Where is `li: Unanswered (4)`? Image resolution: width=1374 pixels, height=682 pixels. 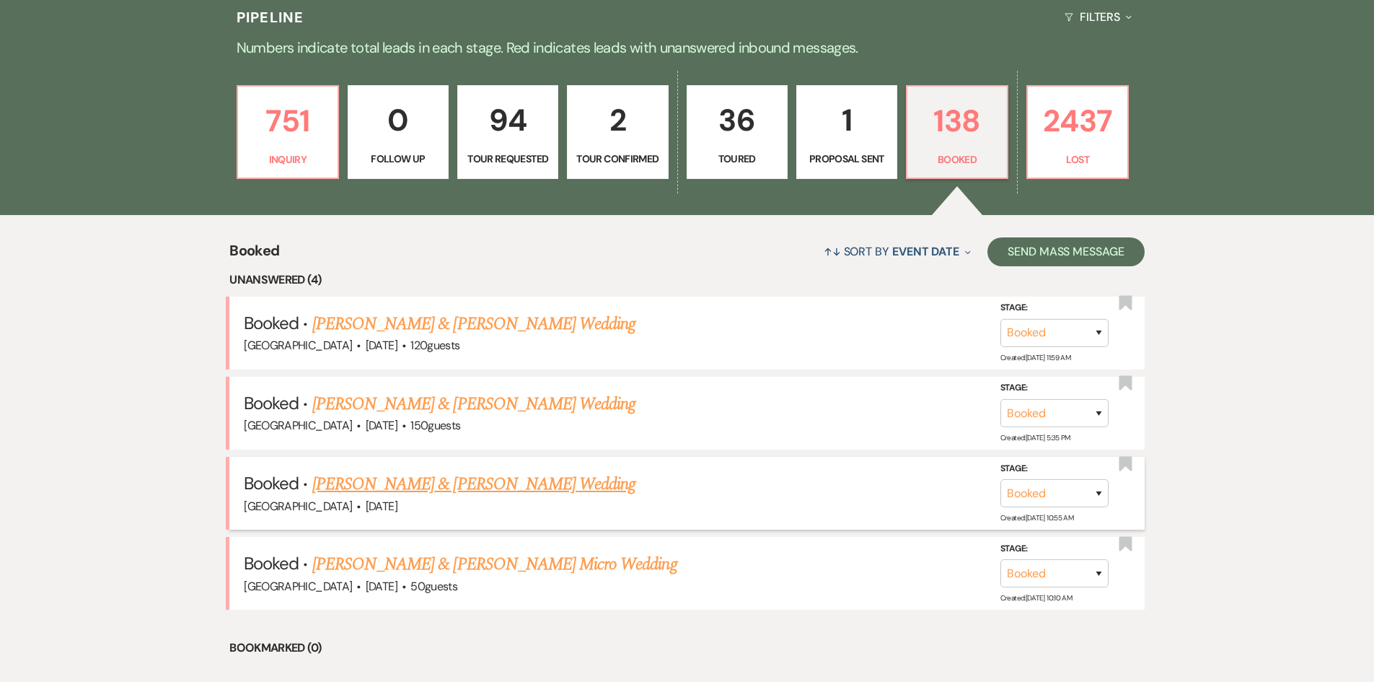 li: Unanswered (4) is located at coordinates (687, 280).